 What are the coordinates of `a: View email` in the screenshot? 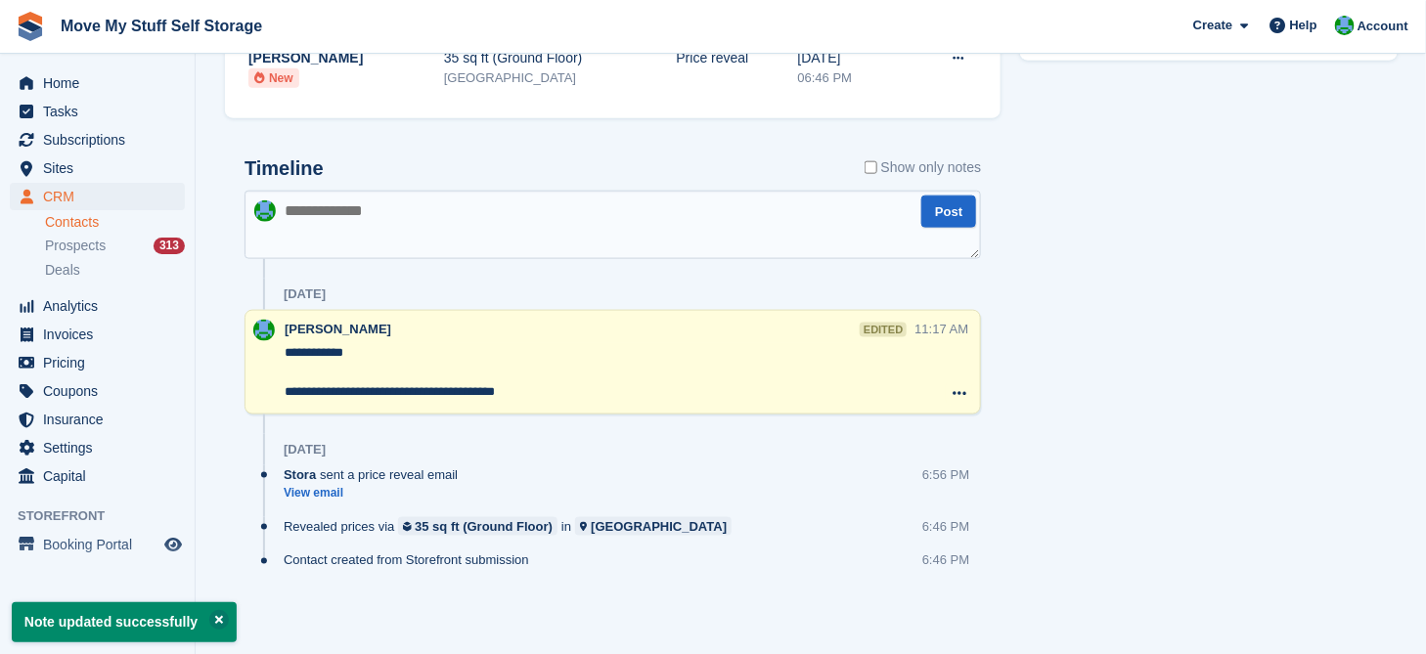 It's located at (376, 493).